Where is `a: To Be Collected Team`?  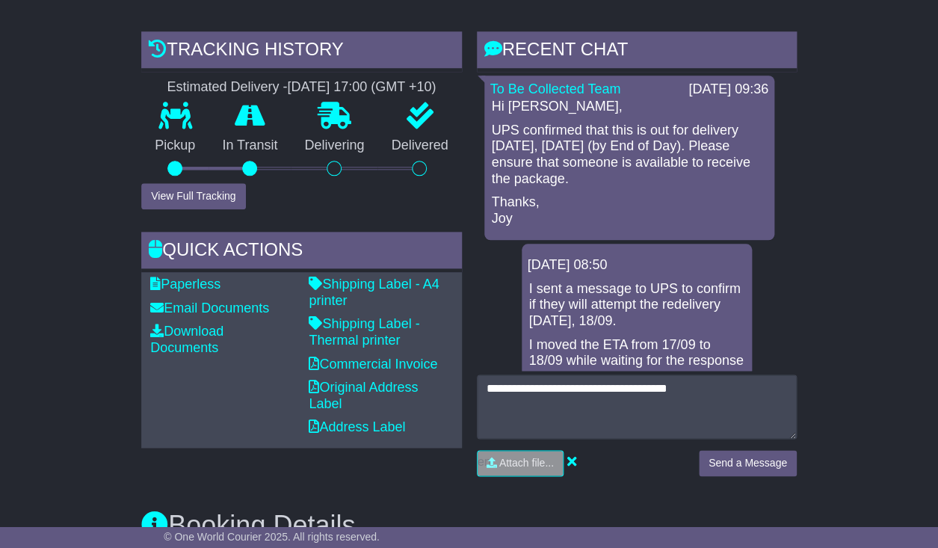 a: To Be Collected Team is located at coordinates (555, 89).